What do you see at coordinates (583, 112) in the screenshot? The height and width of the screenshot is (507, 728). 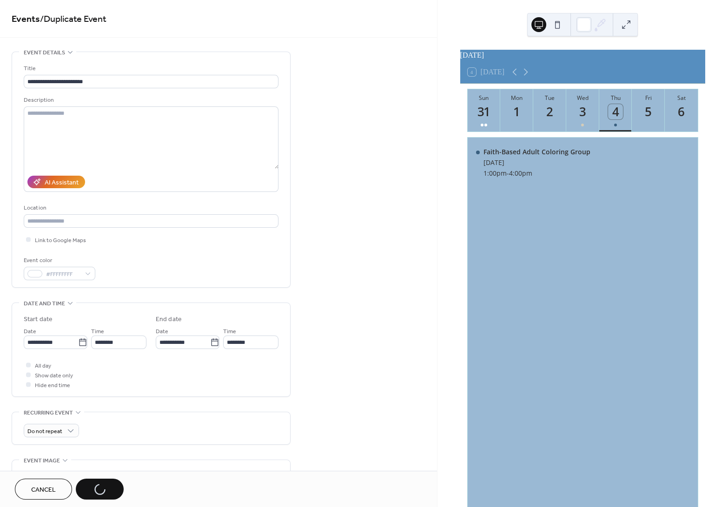 I see `div: 3` at bounding box center [583, 112].